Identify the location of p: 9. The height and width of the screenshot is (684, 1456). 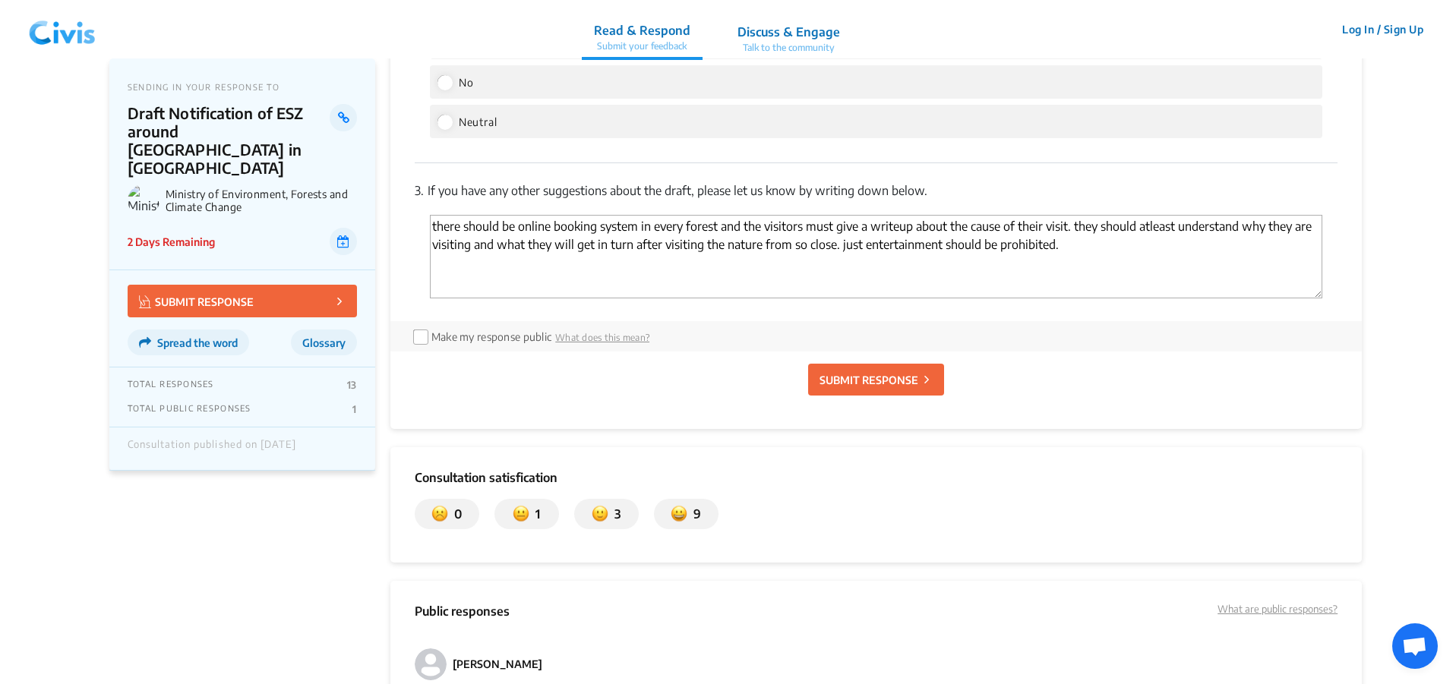
(694, 514).